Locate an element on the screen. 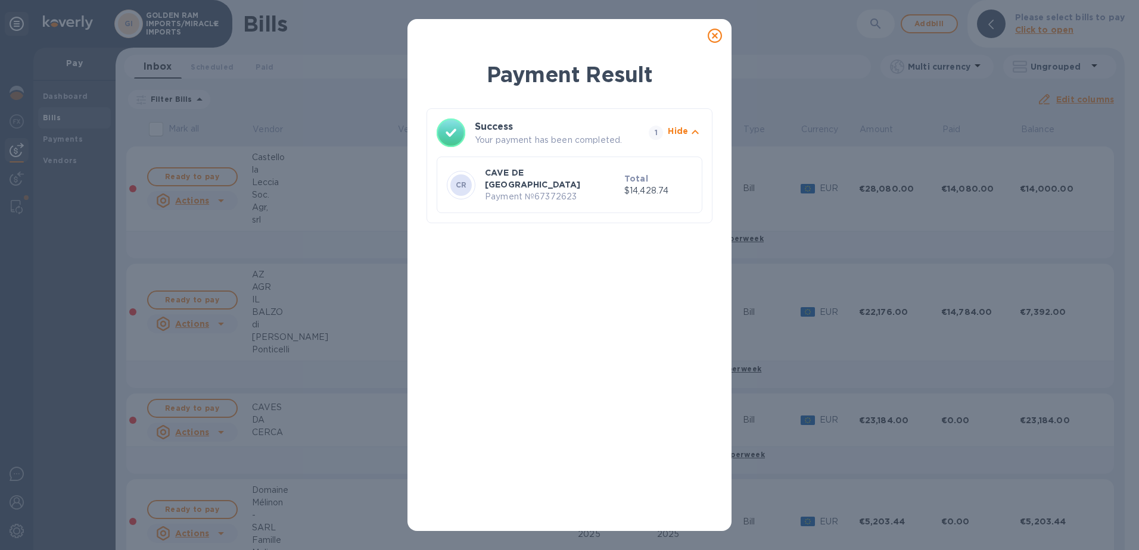 Image resolution: width=1139 pixels, height=550 pixels. b: Total is located at coordinates (636, 179).